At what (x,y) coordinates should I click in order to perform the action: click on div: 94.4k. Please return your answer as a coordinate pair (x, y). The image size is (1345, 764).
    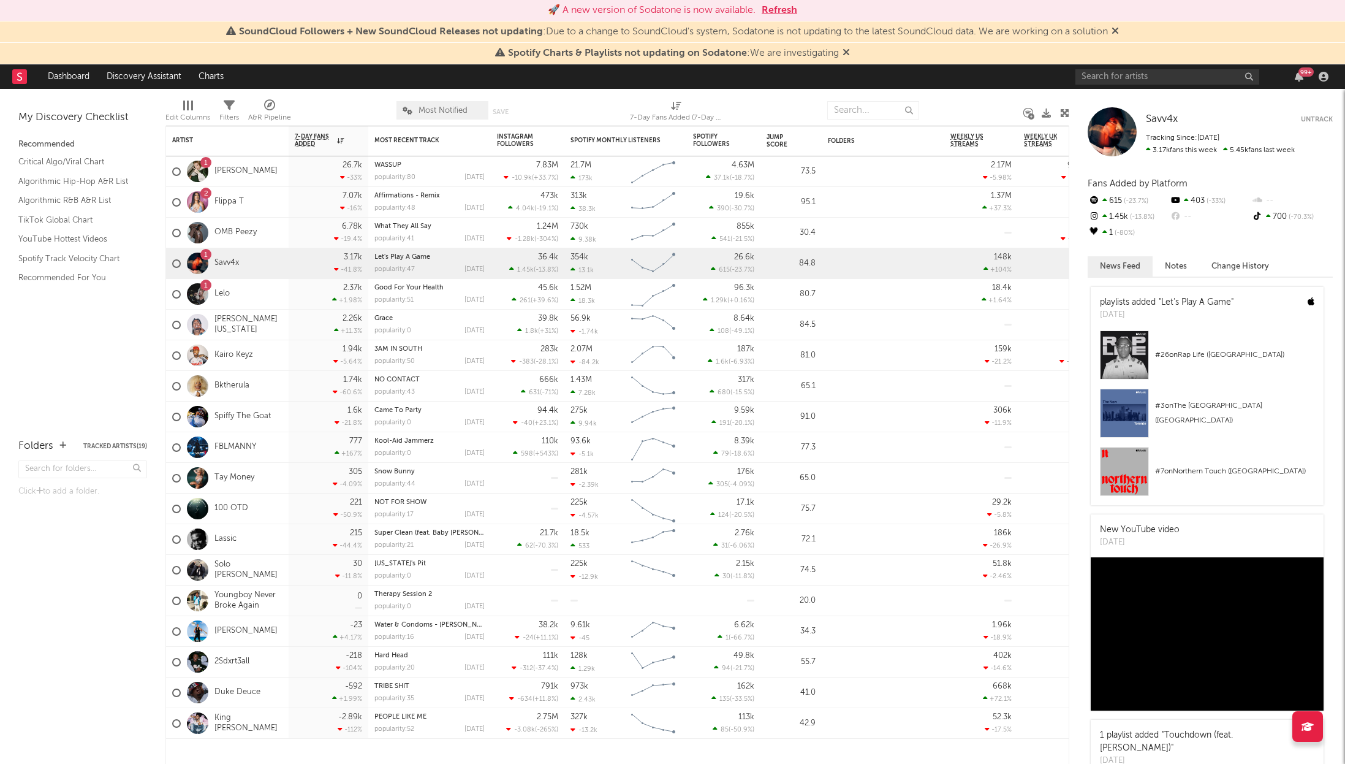
    Looking at the image, I should click on (548, 410).